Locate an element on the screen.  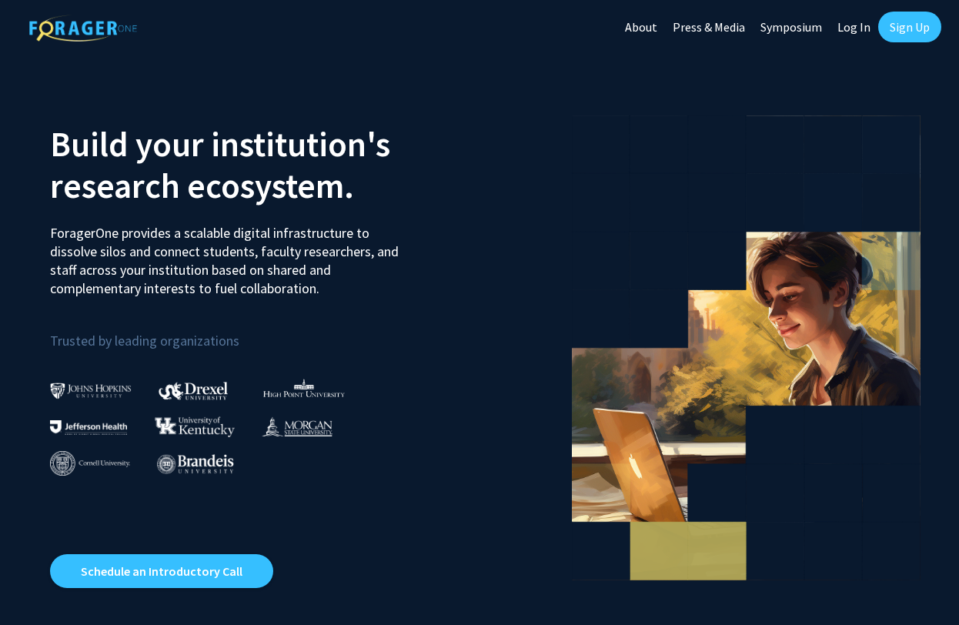
img: Morgan State University is located at coordinates (297, 427).